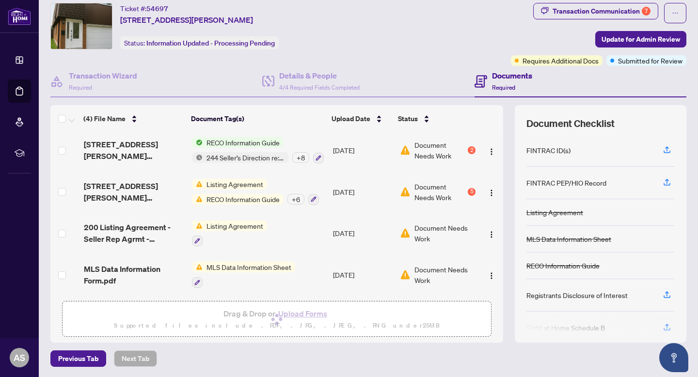 This screenshot has width=698, height=377. What do you see at coordinates (319, 76) in the screenshot?
I see `h4: Details & People` at bounding box center [319, 76].